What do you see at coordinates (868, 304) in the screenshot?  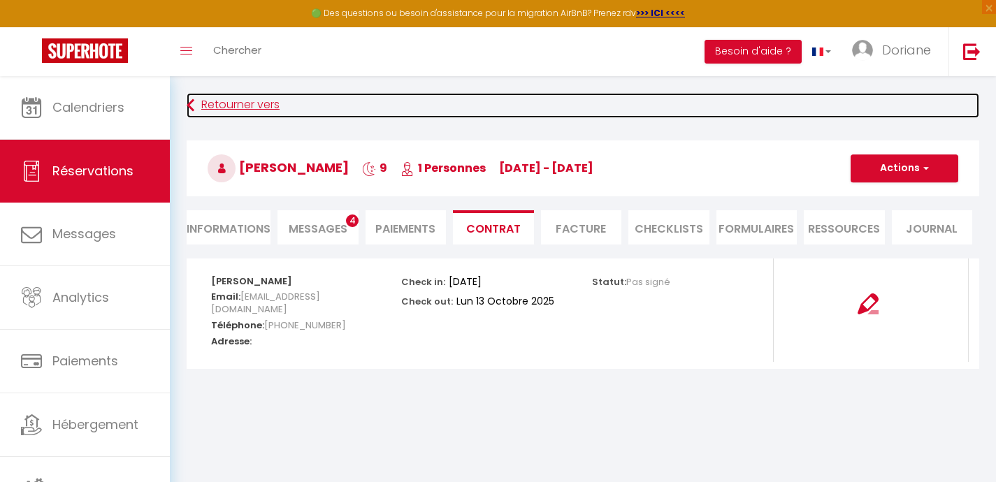 I see `img: signing-contract` at bounding box center [868, 304].